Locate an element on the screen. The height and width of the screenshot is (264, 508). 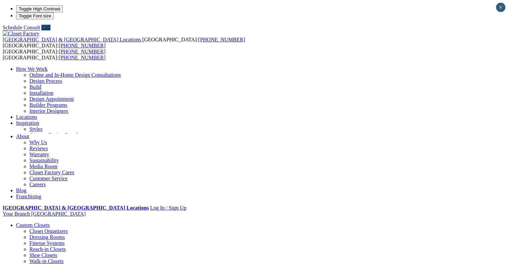
a: Shoe Closets is located at coordinates (43, 255).